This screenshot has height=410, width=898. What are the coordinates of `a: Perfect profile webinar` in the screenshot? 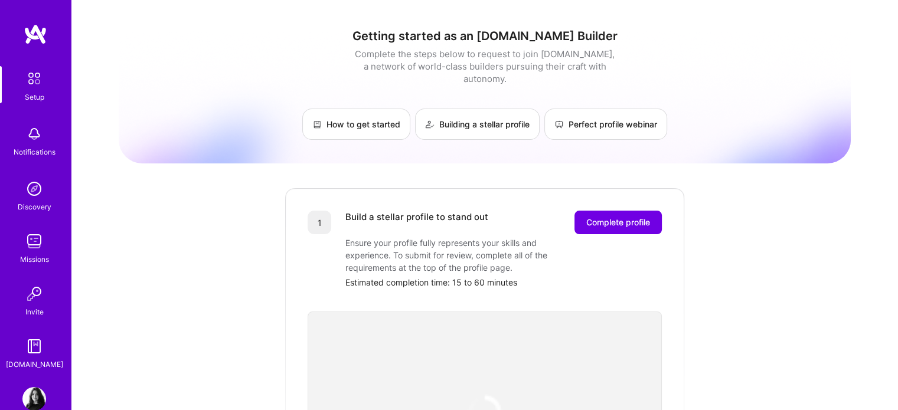 It's located at (606, 124).